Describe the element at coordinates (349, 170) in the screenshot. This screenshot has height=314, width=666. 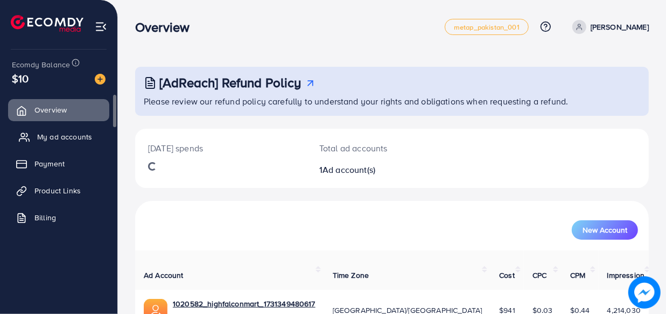
I see `span: Ad account(s)` at that location.